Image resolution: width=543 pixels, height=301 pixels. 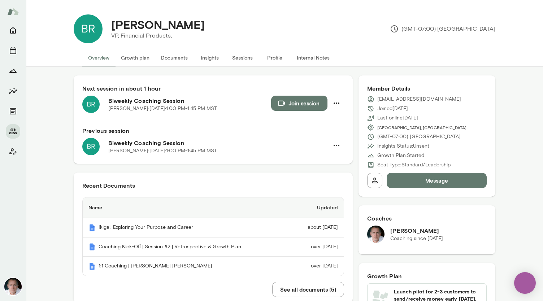 What do you see at coordinates (13, 30) in the screenshot?
I see `button: Home` at bounding box center [13, 30].